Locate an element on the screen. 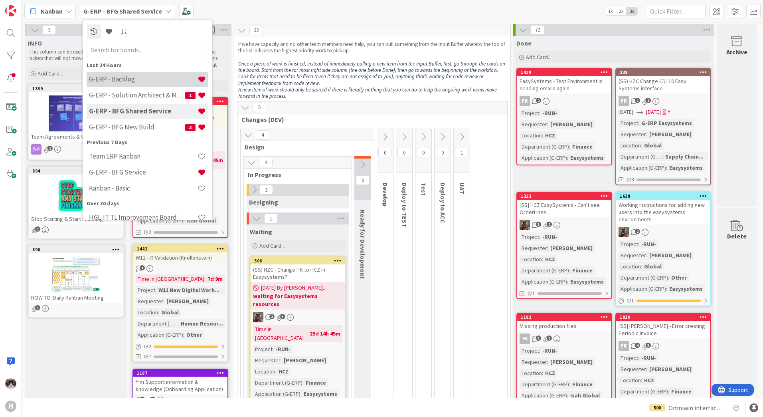 This screenshot has width=763, height=417. div: 306 is located at coordinates (299, 261).